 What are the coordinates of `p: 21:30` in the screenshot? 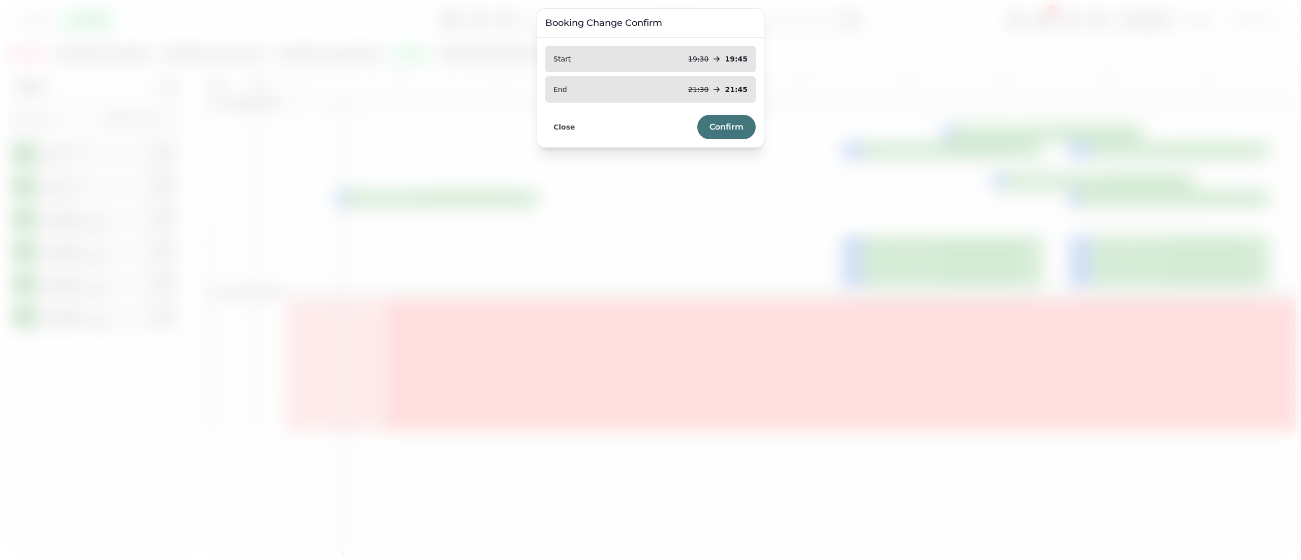 It's located at (698, 89).